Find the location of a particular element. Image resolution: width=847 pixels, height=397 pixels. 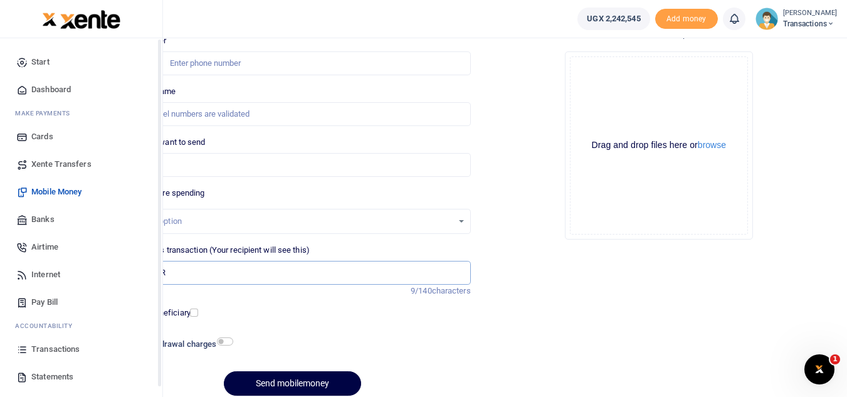

div: File Uploader is located at coordinates (659, 145).